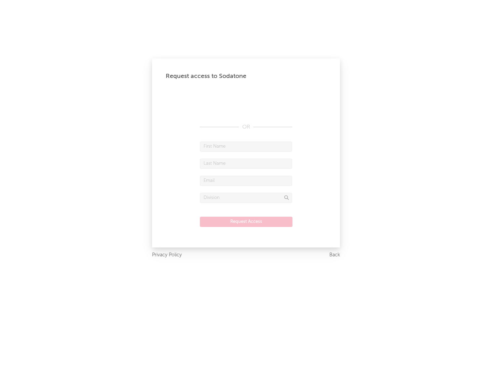 The width and height of the screenshot is (492, 376). I want to click on a: Back, so click(335, 255).